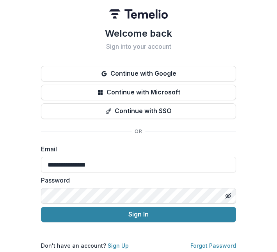  Describe the element at coordinates (228, 196) in the screenshot. I see `button: Toggle password visibility` at that location.